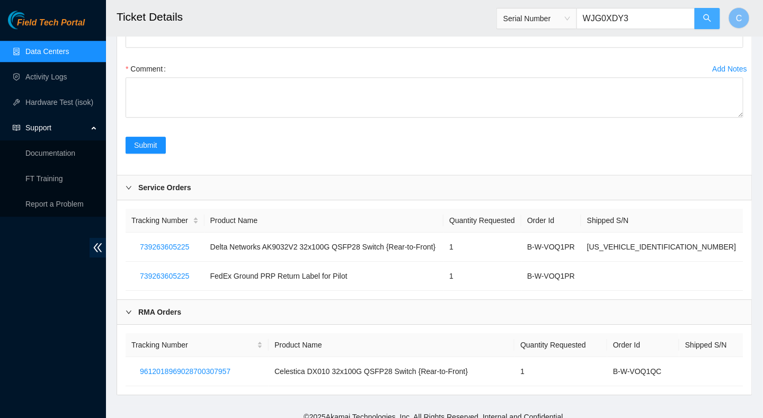 The image size is (763, 418). Describe the element at coordinates (16, 128) in the screenshot. I see `span: read` at that location.